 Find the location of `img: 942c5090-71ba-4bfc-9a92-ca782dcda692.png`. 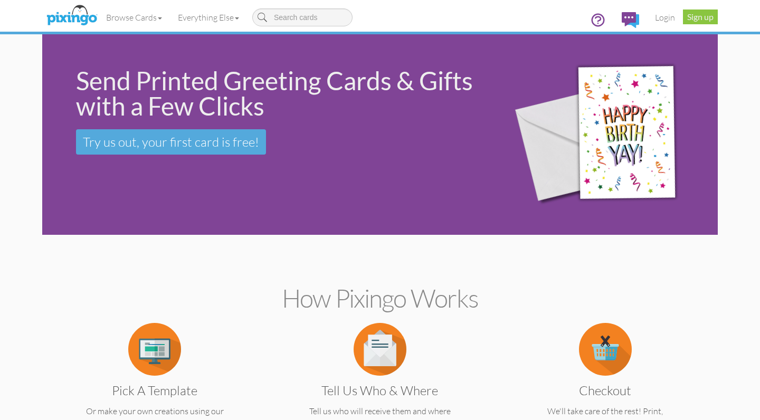

img: 942c5090-71ba-4bfc-9a92-ca782dcda692.png is located at coordinates (607, 135).